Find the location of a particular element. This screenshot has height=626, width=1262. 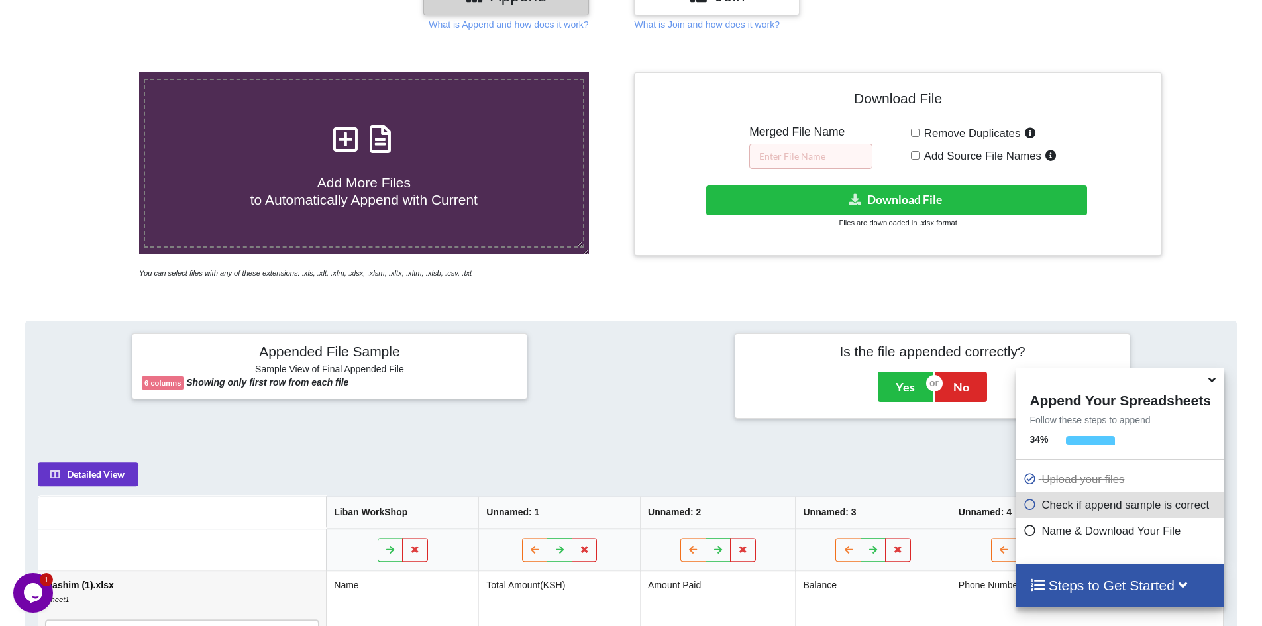

th: Unnamed: 1 is located at coordinates (560, 512).